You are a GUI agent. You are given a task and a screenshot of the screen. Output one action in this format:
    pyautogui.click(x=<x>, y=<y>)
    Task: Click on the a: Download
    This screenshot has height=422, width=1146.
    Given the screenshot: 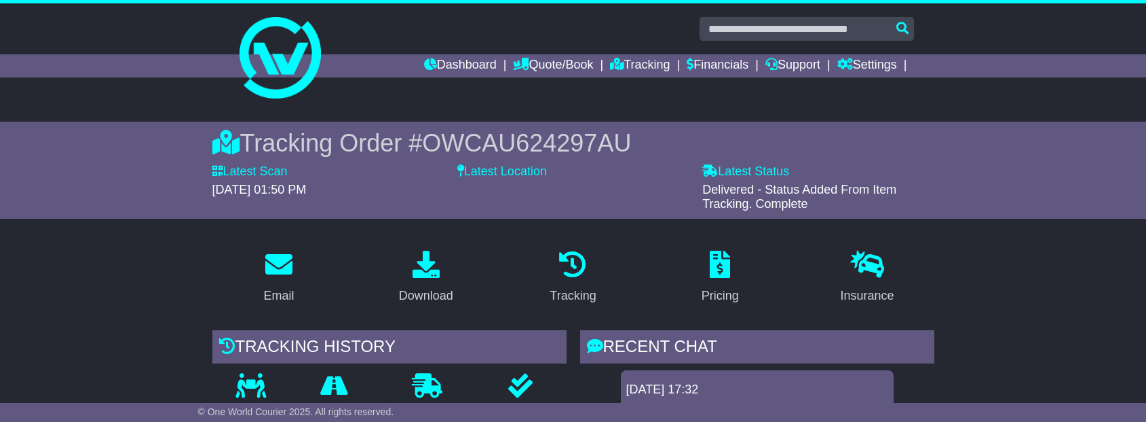 What is the action you would take?
    pyautogui.click(x=426, y=278)
    